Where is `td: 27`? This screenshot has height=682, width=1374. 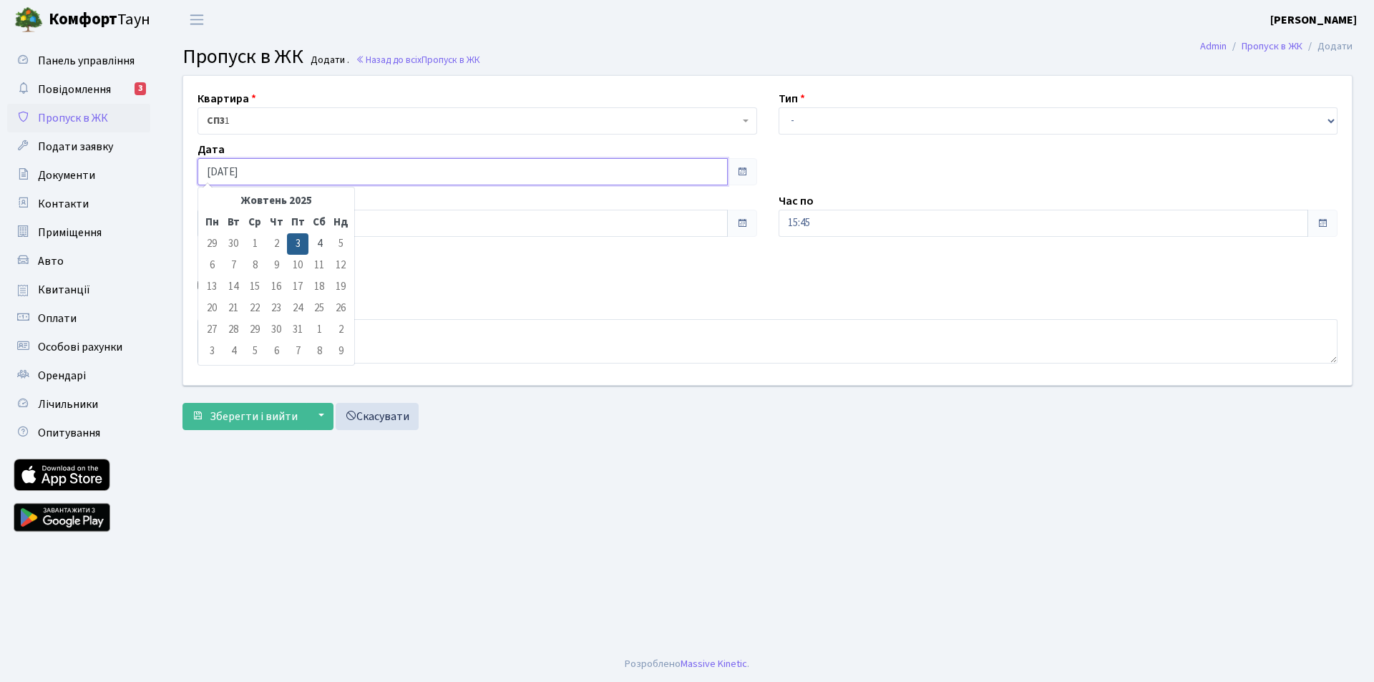 td: 27 is located at coordinates (212, 330).